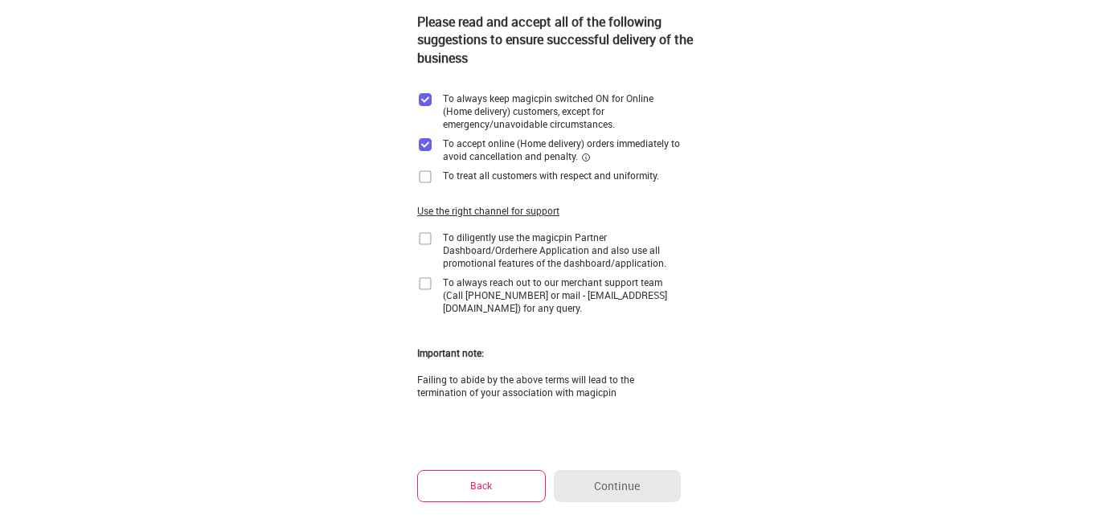  I want to click on div: To diligently use the magicpin Partner Dashboard/Orderhere Application and also use all promotion..., so click(562, 250).